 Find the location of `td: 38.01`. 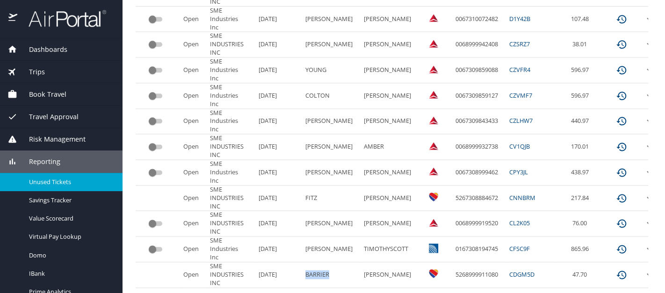

td: 38.01 is located at coordinates (581, 44).